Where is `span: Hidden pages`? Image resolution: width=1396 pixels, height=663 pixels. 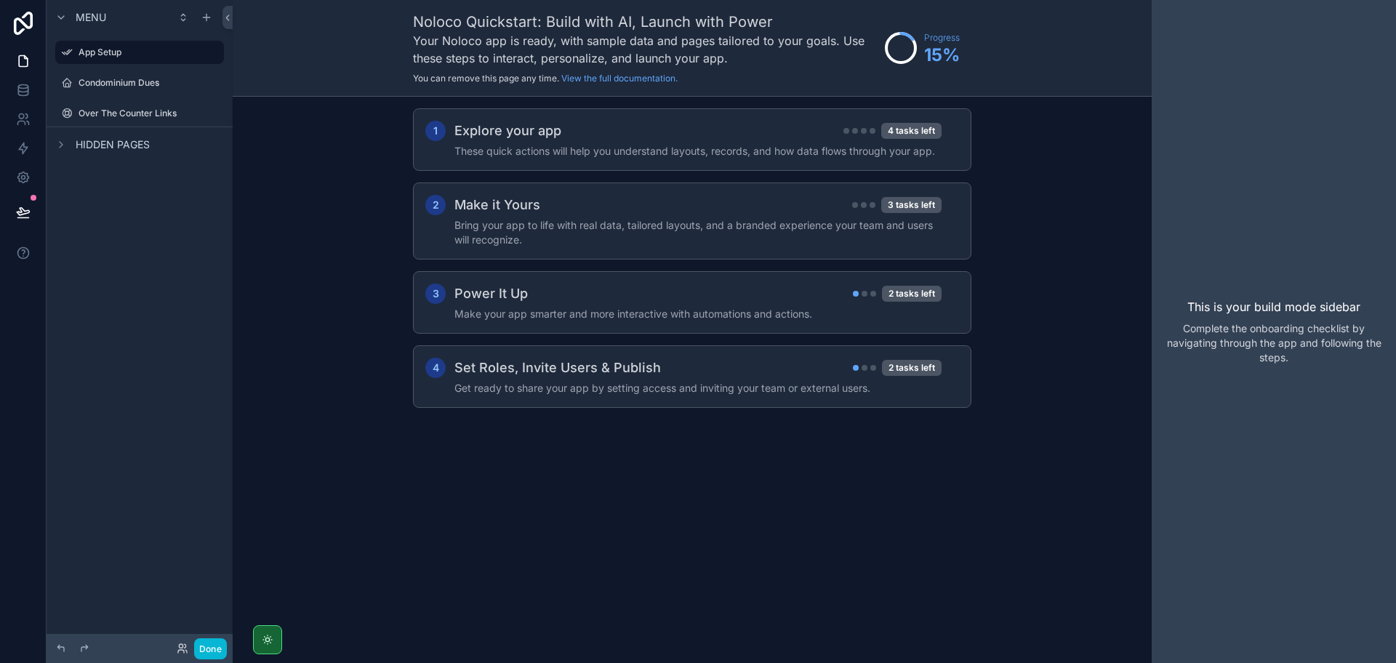 span: Hidden pages is located at coordinates (113, 145).